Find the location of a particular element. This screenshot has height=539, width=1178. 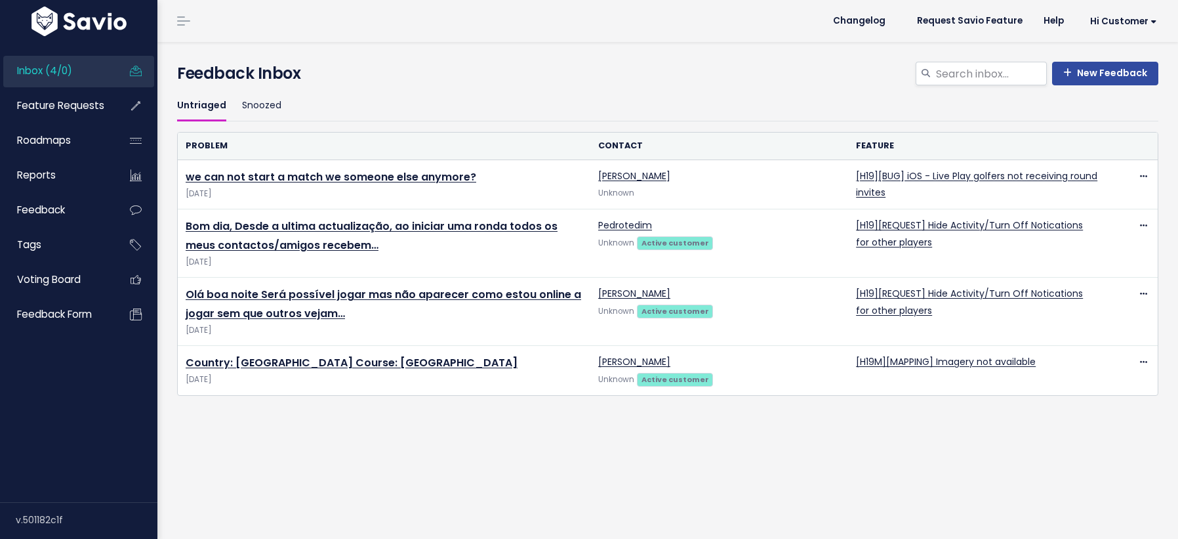

th: Problem is located at coordinates (384, 146).